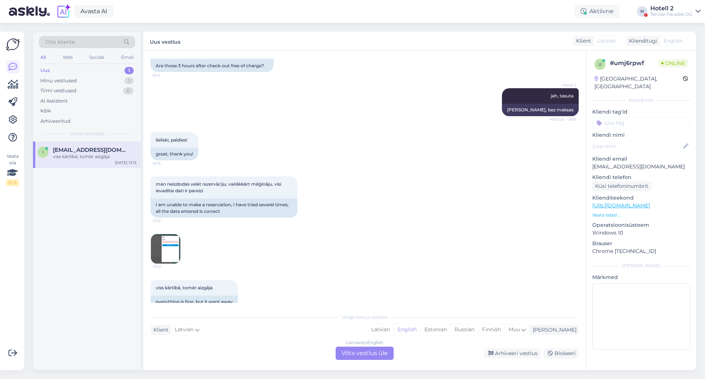  What do you see at coordinates (673, 41) in the screenshot?
I see `span: English` at bounding box center [673, 41].